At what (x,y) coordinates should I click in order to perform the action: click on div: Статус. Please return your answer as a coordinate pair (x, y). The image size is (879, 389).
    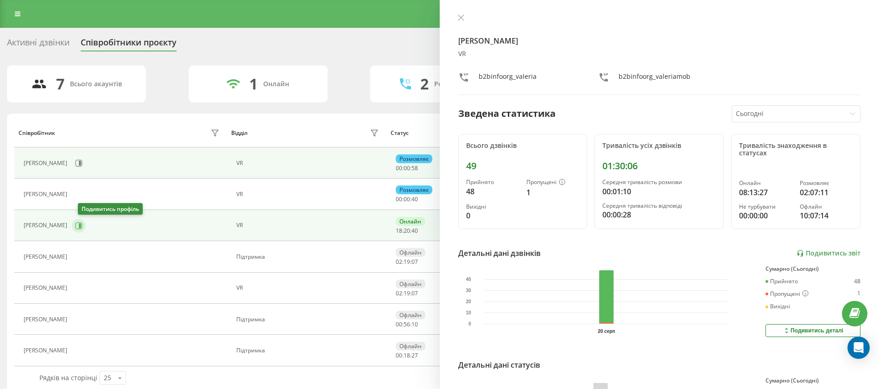
    Looking at the image, I should click on (399, 133).